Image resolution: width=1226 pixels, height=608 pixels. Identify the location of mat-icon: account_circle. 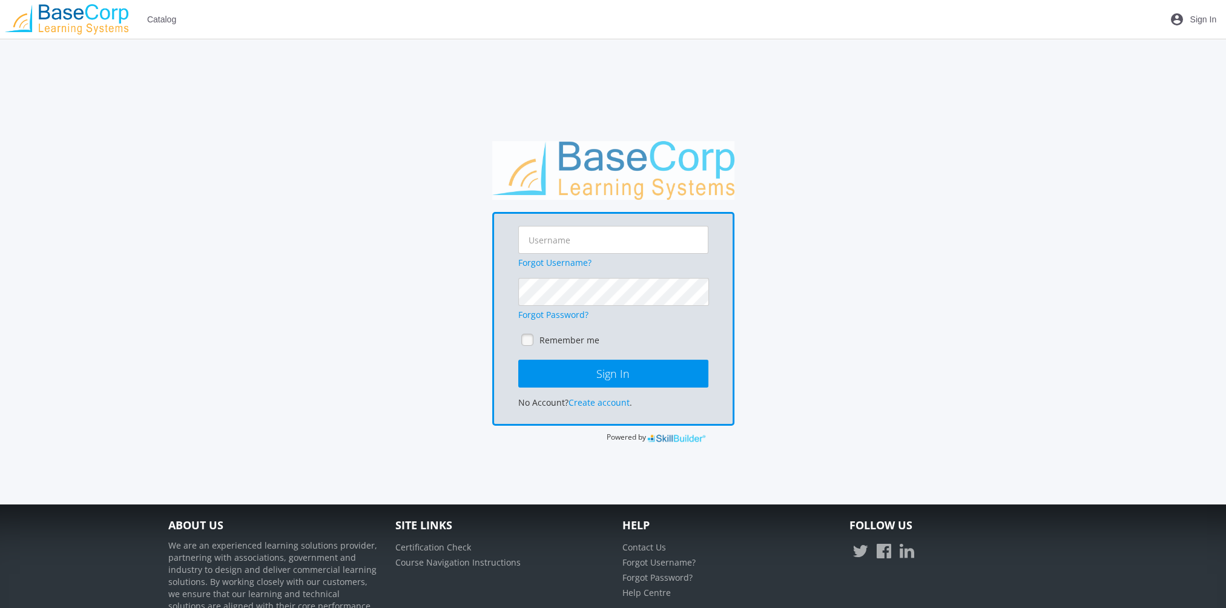
(1177, 19).